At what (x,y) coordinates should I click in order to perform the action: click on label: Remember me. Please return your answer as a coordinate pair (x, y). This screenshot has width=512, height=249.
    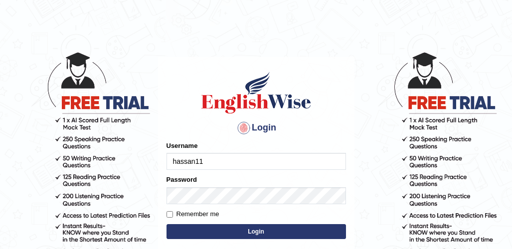
    Looking at the image, I should click on (193, 214).